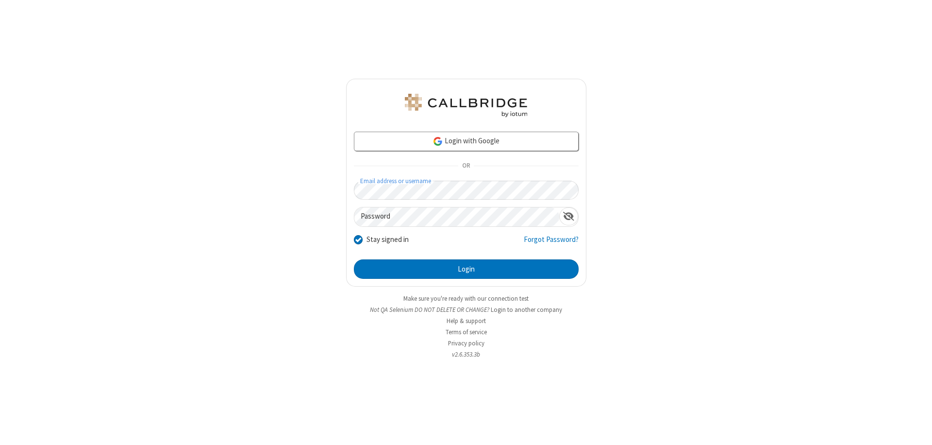  I want to click on input: Password, so click(457, 216).